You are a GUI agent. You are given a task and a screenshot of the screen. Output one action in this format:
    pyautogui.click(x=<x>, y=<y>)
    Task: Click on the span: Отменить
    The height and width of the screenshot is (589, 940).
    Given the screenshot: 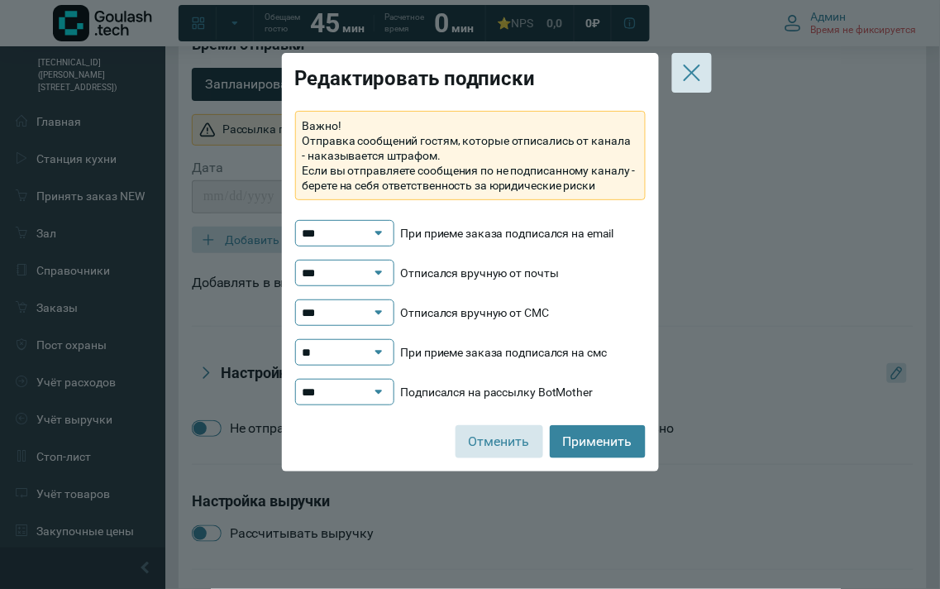 What is the action you would take?
    pyautogui.click(x=500, y=442)
    